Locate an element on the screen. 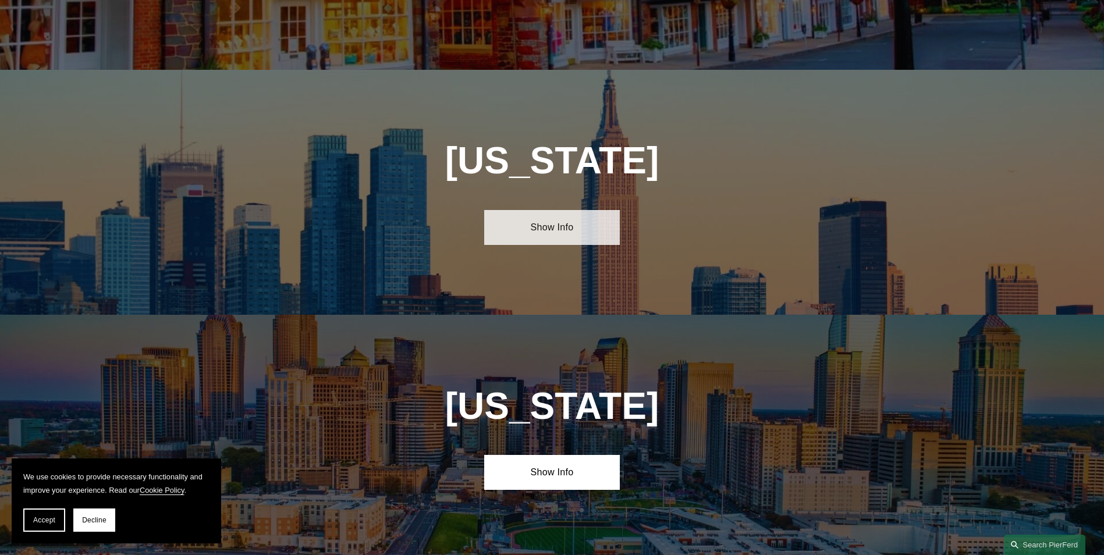 This screenshot has height=555, width=1104. p: We use cookies to provide necessary functionality and improve your experience. Read our . is located at coordinates (116, 484).